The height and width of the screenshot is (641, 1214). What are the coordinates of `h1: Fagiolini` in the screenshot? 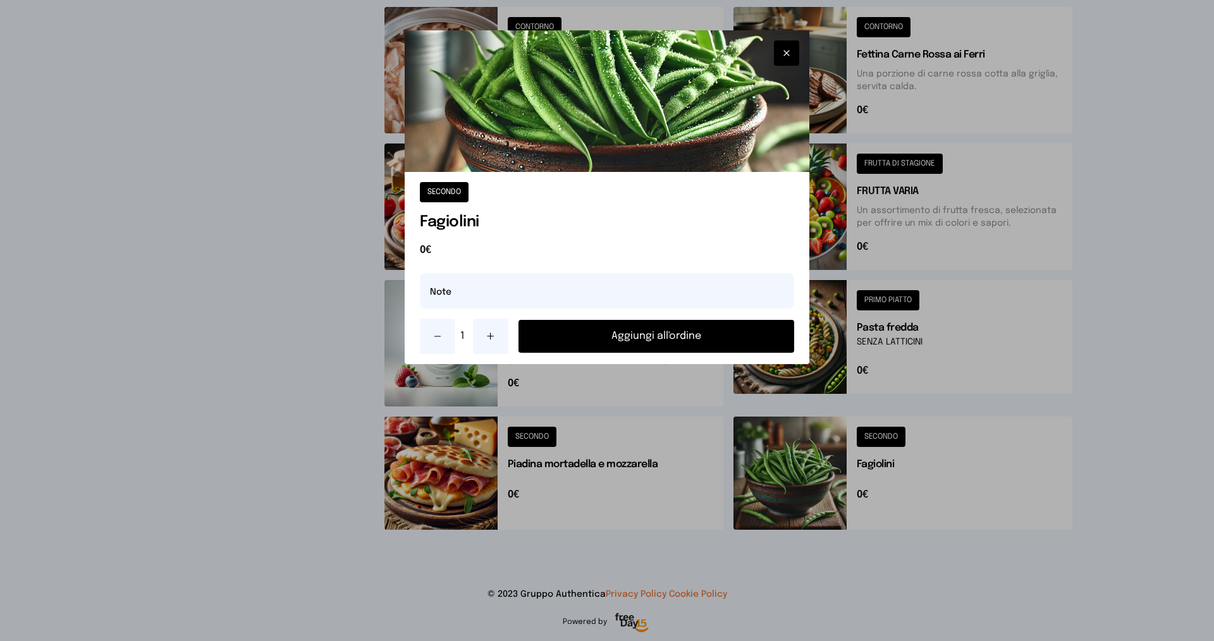 It's located at (607, 223).